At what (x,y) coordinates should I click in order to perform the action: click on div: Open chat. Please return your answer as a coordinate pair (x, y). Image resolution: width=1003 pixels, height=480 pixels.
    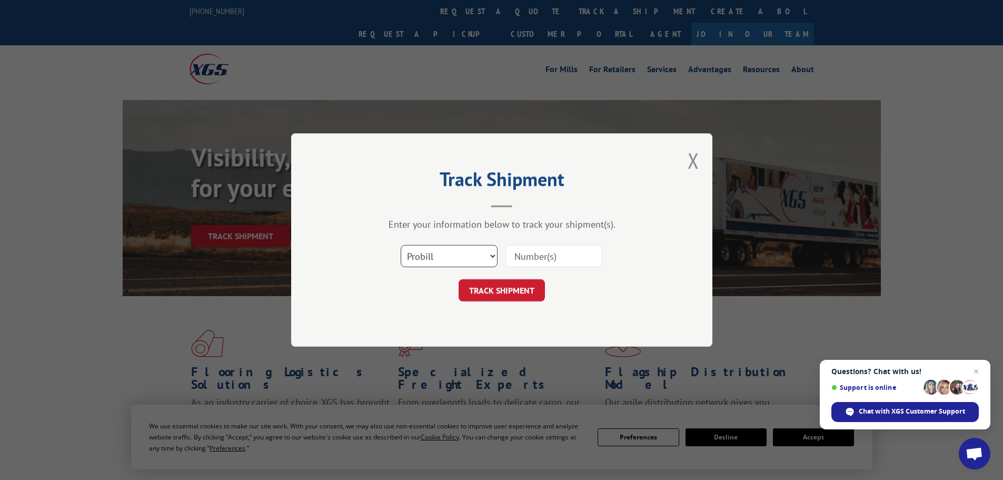
    Looking at the image, I should click on (975, 453).